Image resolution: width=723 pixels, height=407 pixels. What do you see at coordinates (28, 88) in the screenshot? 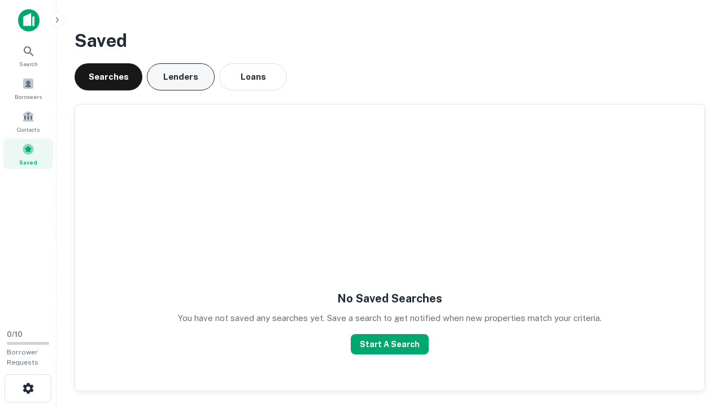
I see `a: Borrowers` at bounding box center [28, 88].